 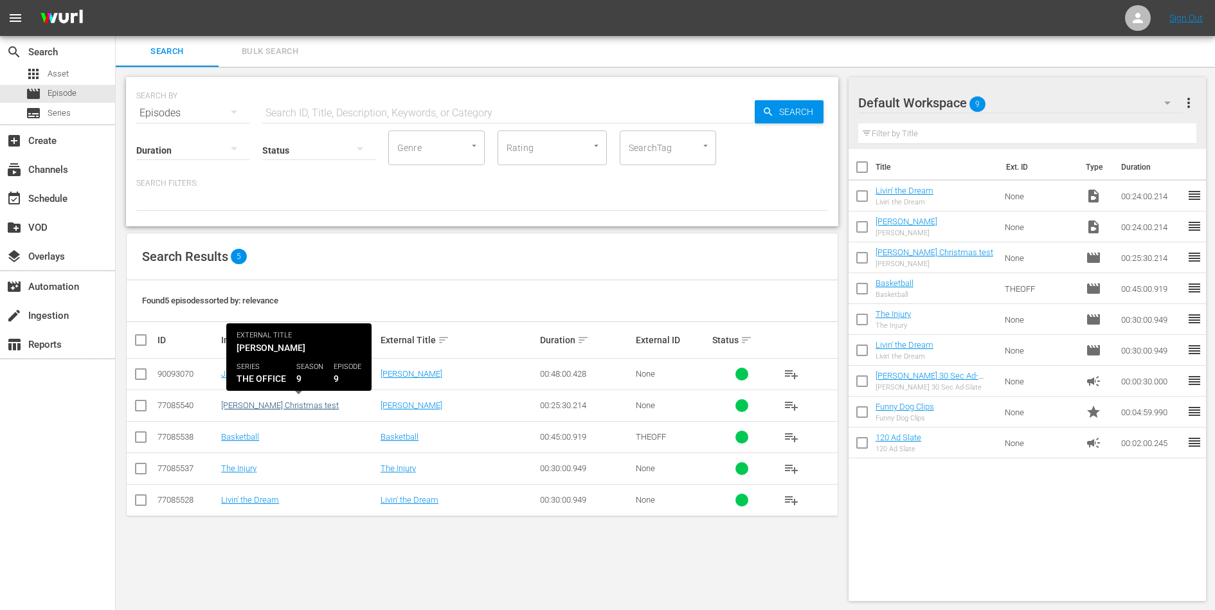 I want to click on span: 5, so click(x=239, y=257).